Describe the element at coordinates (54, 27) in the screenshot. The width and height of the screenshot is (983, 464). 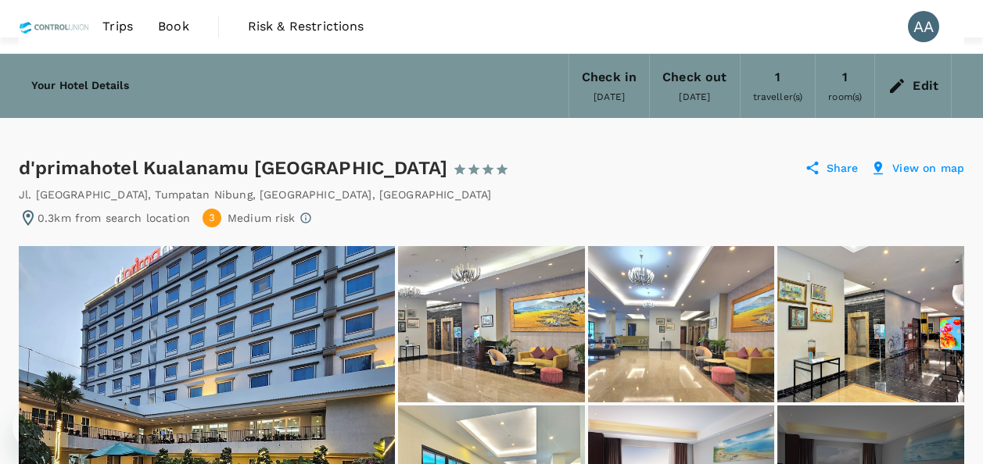
I see `img: Control Union Malaysia Sdn. Bhd.` at that location.